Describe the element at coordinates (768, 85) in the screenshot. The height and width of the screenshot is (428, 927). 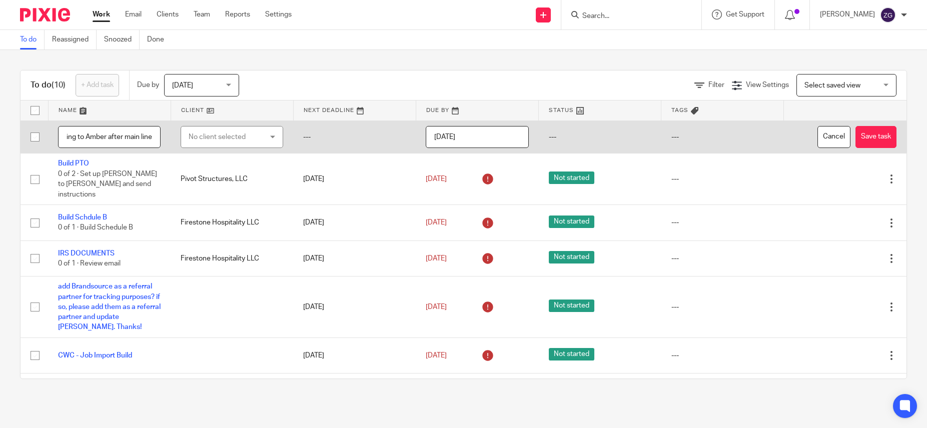
I see `span: View Settings` at that location.